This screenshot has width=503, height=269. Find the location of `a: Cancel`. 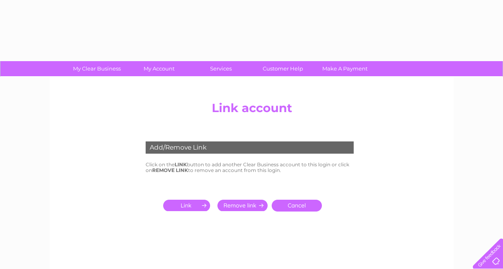

a: Cancel is located at coordinates (297, 206).